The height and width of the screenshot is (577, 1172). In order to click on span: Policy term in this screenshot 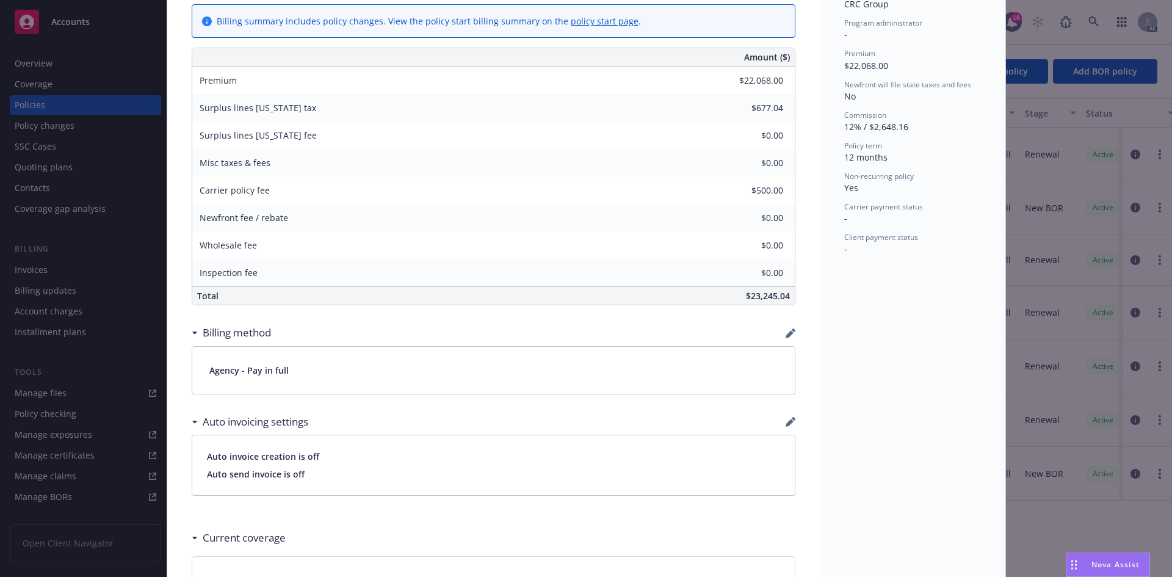, I will do `click(863, 145)`.